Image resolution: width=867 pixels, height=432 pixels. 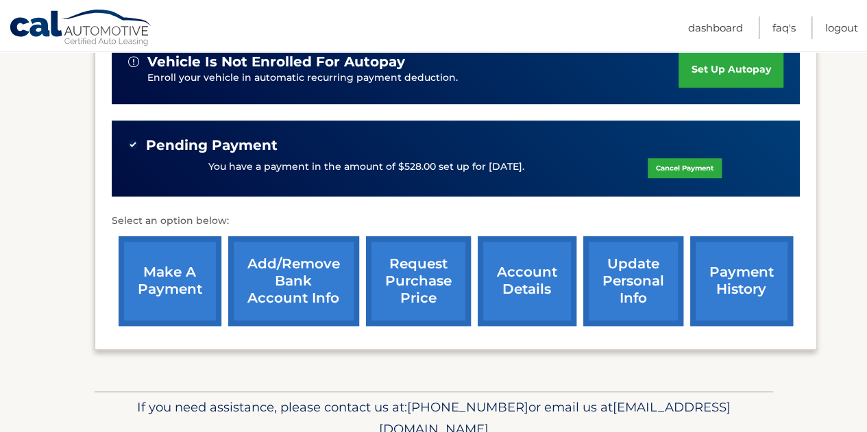 What do you see at coordinates (741, 281) in the screenshot?
I see `a: payment history` at bounding box center [741, 281].